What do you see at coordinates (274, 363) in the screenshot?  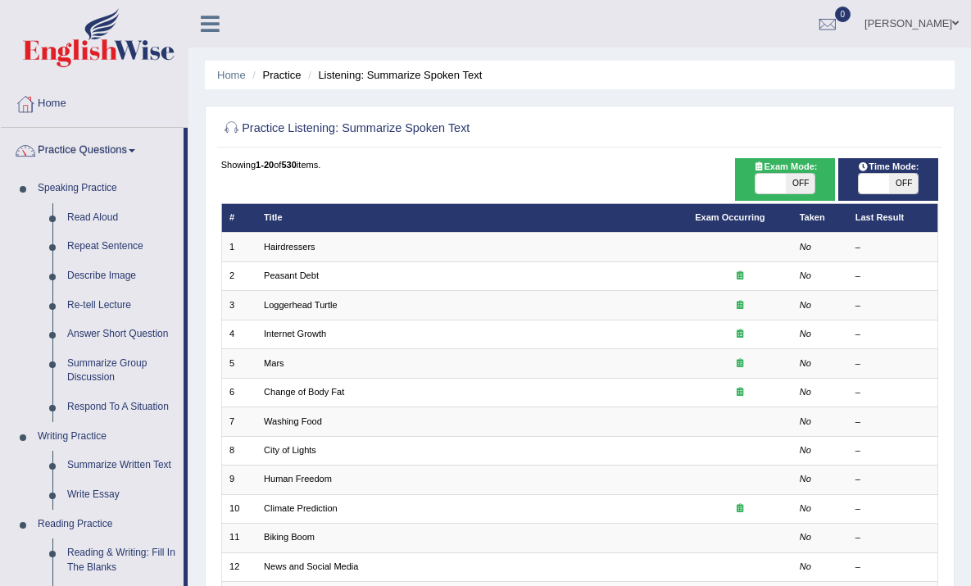 I see `a: Mars` at bounding box center [274, 363].